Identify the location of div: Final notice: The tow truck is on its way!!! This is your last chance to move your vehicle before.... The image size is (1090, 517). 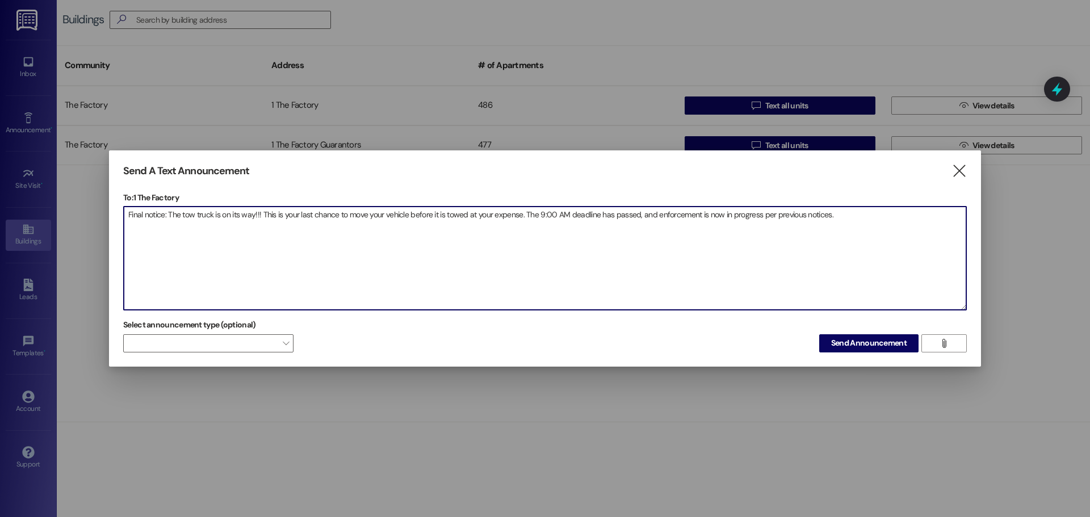
(545, 258).